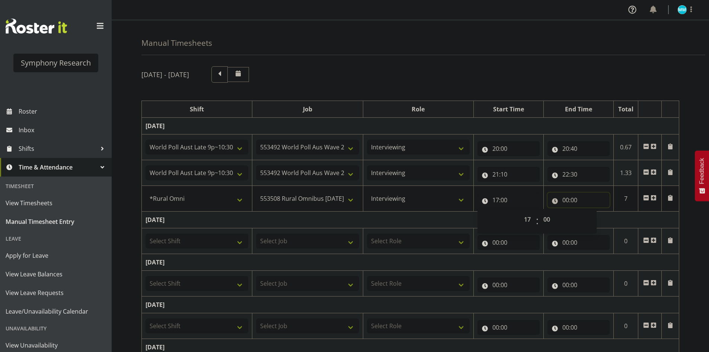  I want to click on span: Roster, so click(63, 111).